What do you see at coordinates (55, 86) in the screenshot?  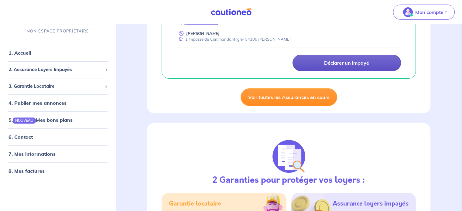 I see `span: 3. Garantie Locataire` at bounding box center [55, 86].